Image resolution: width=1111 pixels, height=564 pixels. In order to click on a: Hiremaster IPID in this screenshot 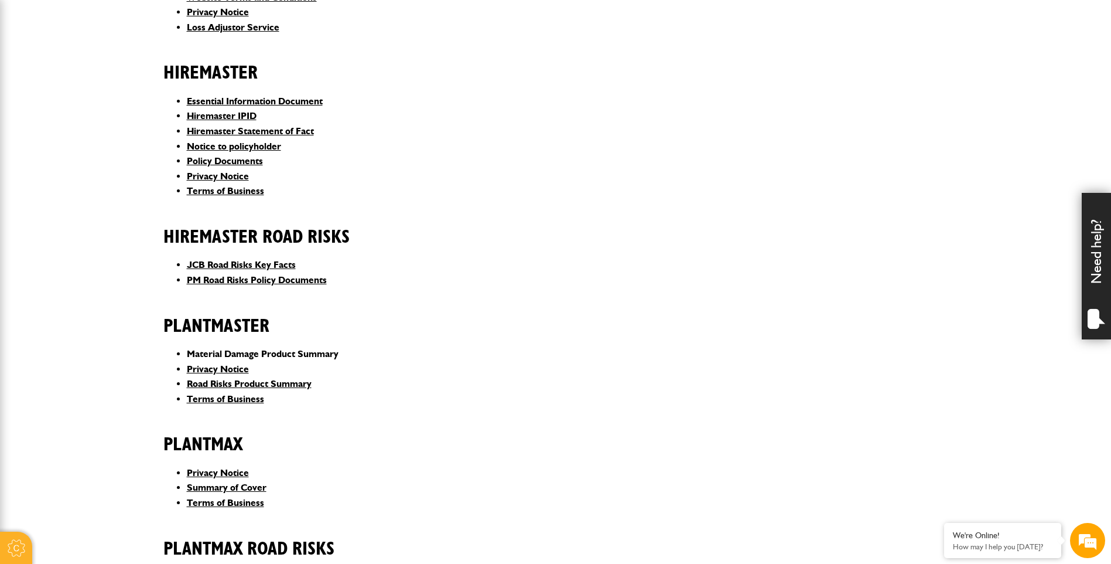, I will do `click(221, 115)`.